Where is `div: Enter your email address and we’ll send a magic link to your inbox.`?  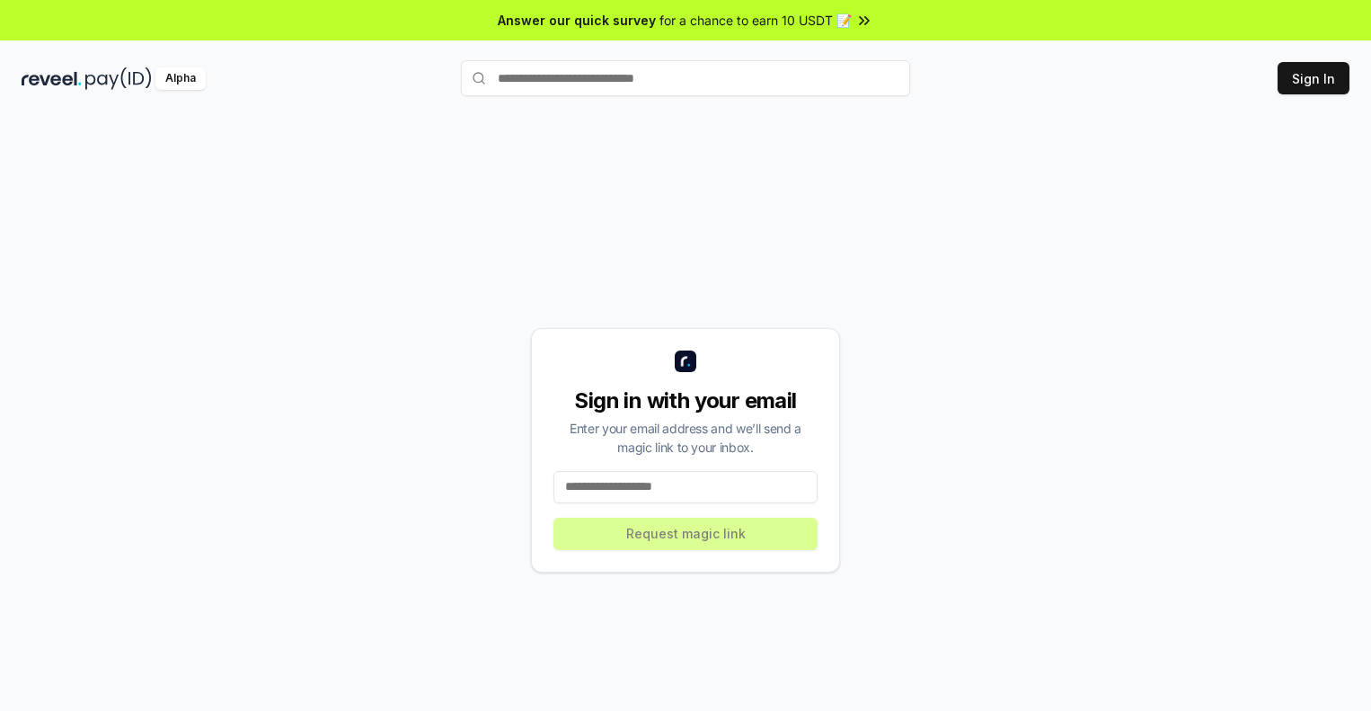
div: Enter your email address and we’ll send a magic link to your inbox. is located at coordinates (686, 438).